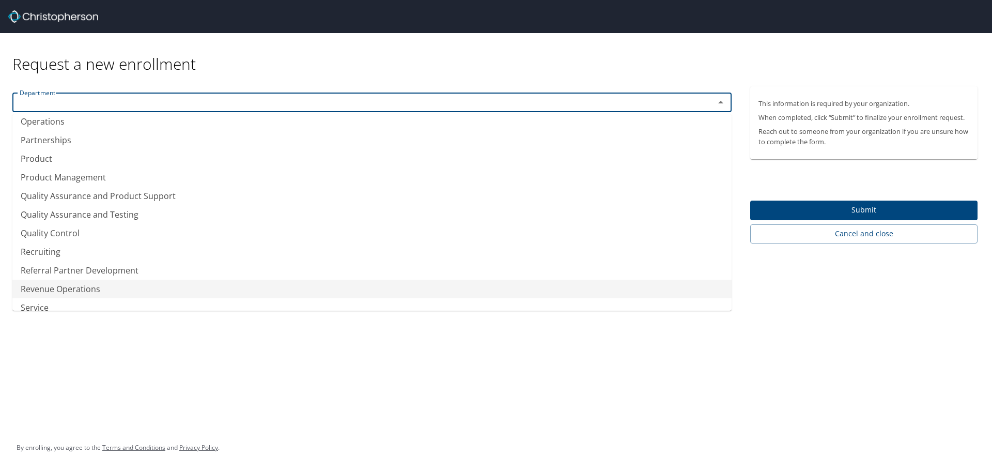 Image resolution: width=992 pixels, height=471 pixels. Describe the element at coordinates (372, 252) in the screenshot. I see `li: Recruiting` at that location.